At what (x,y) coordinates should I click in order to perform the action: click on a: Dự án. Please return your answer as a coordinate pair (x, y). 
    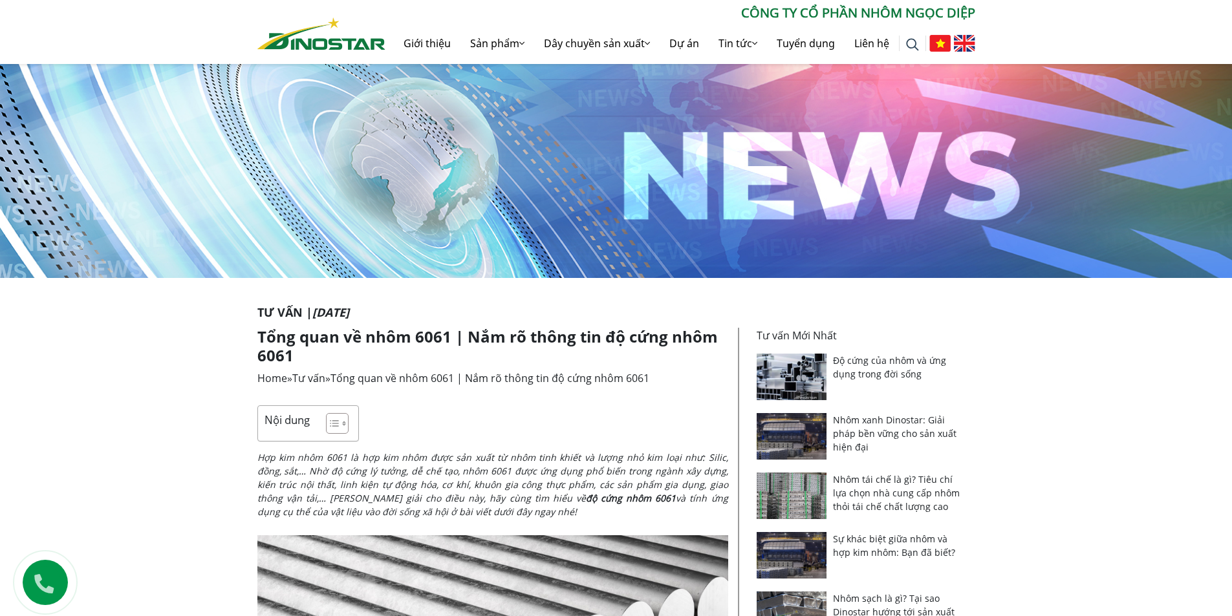
    Looking at the image, I should click on (684, 43).